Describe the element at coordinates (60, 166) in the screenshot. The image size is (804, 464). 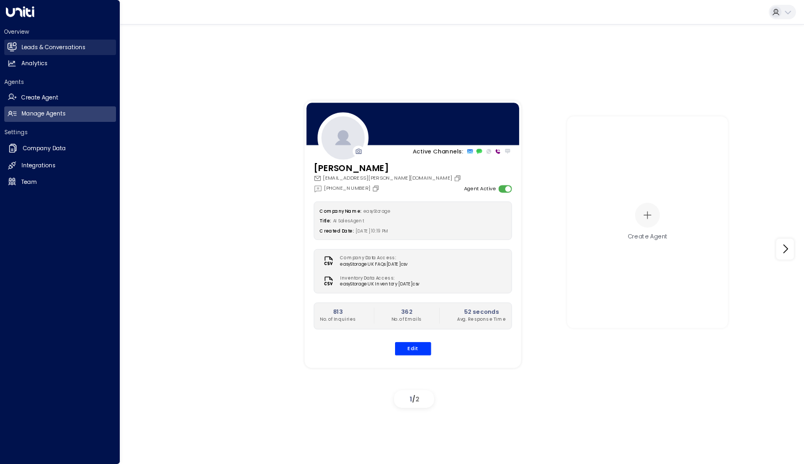
I see `a: Integrations` at that location.